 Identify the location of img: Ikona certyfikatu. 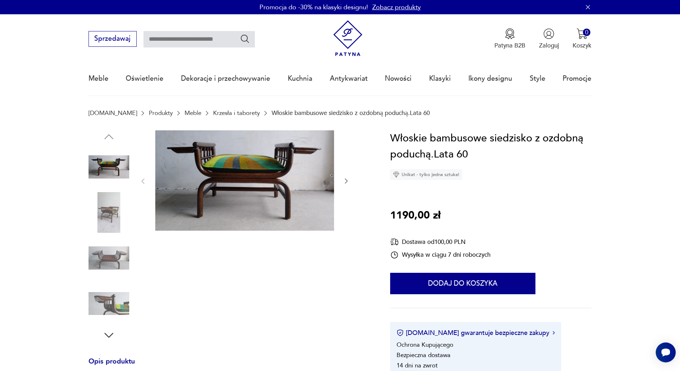
(400, 333).